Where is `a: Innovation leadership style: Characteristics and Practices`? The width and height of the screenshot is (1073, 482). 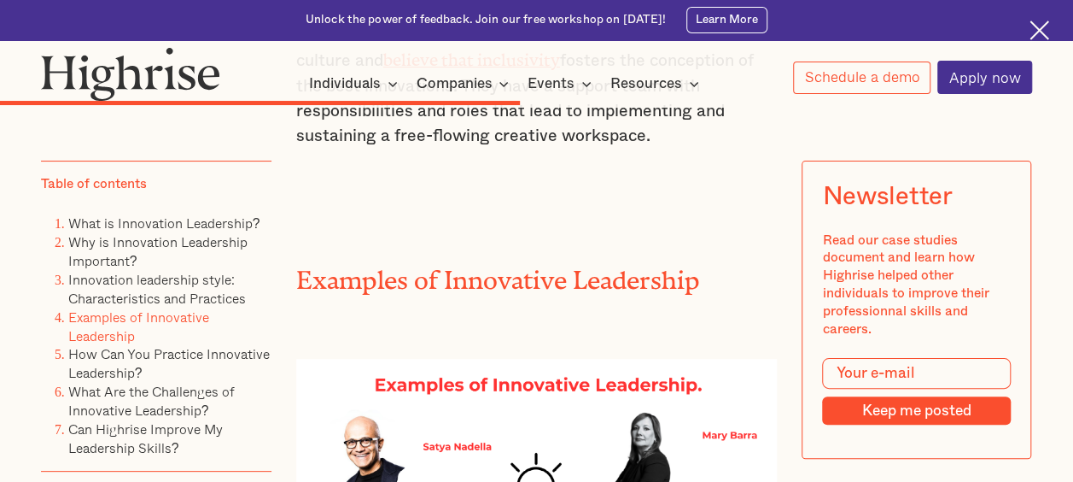 a: Innovation leadership style: Characteristics and Practices is located at coordinates (157, 289).